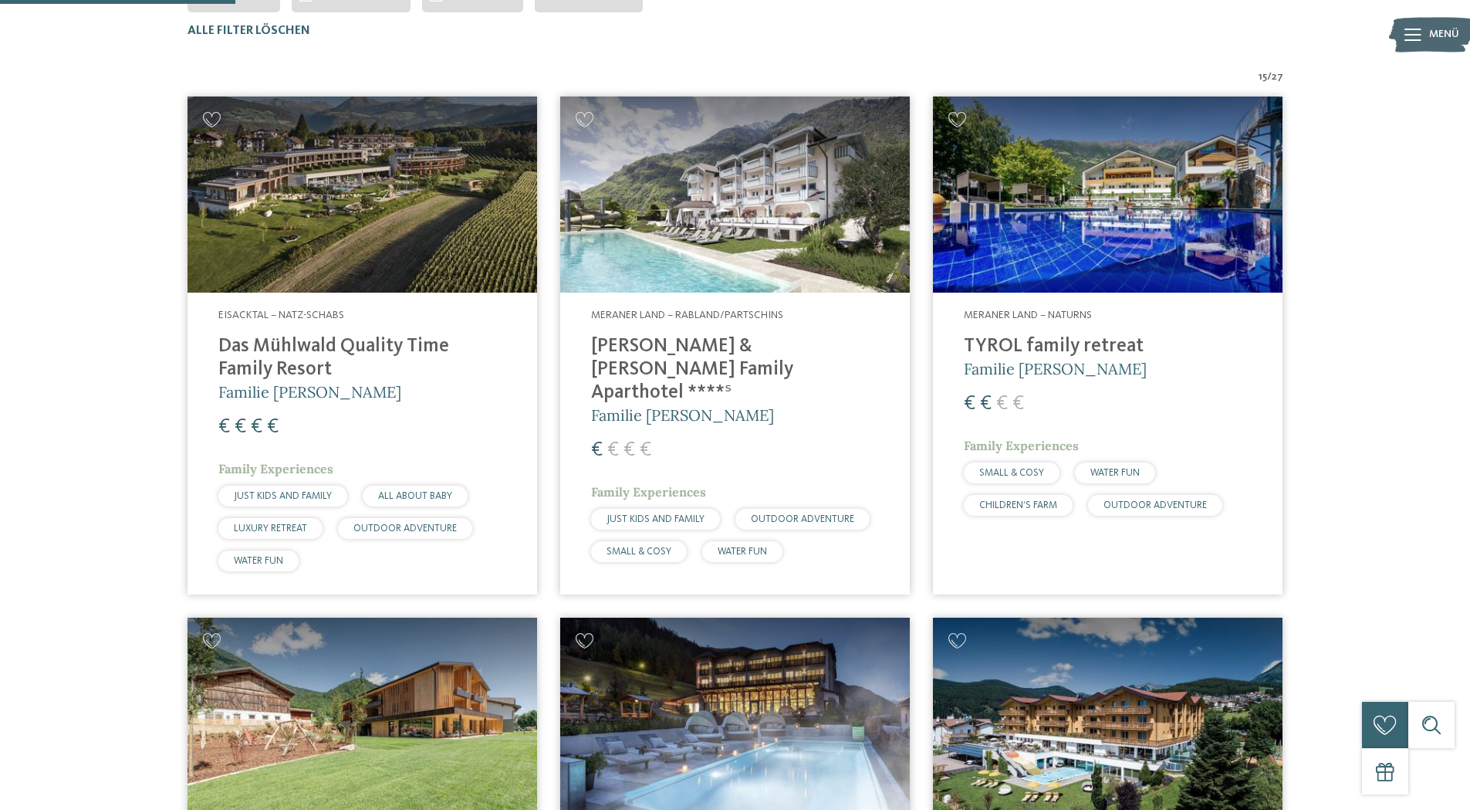 The width and height of the screenshot is (1470, 810). Describe the element at coordinates (1108, 347) in the screenshot. I see `h4: TYROL family retreat` at that location.